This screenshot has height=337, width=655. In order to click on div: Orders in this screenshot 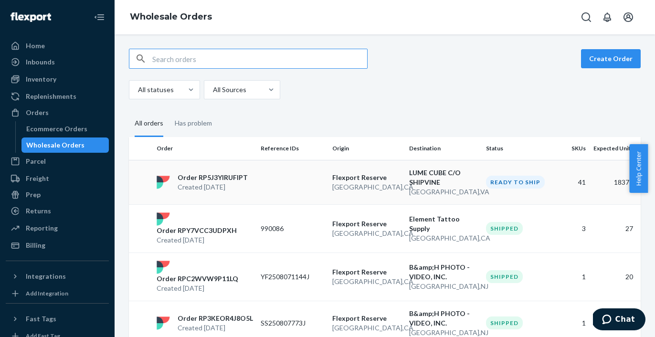, I will do `click(37, 113)`.